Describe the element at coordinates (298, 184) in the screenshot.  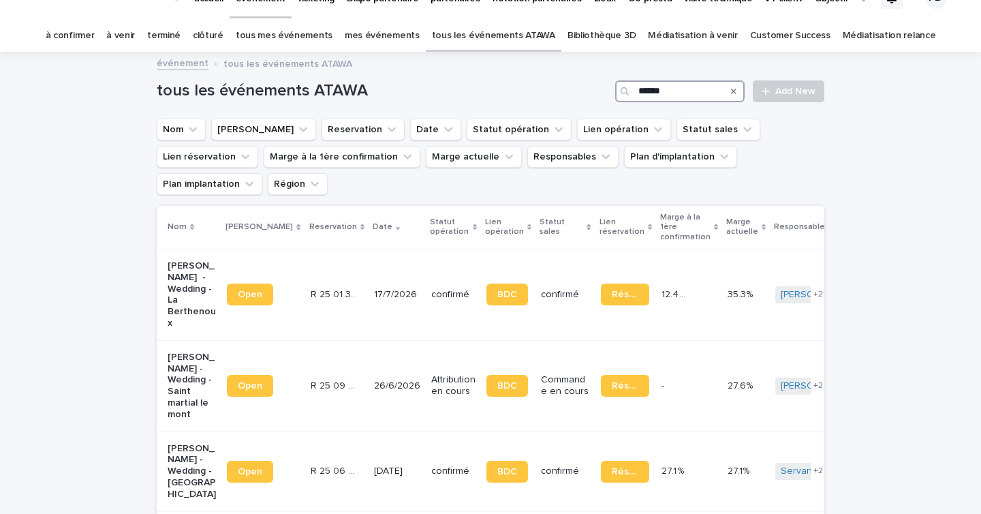
I see `button: Région` at that location.